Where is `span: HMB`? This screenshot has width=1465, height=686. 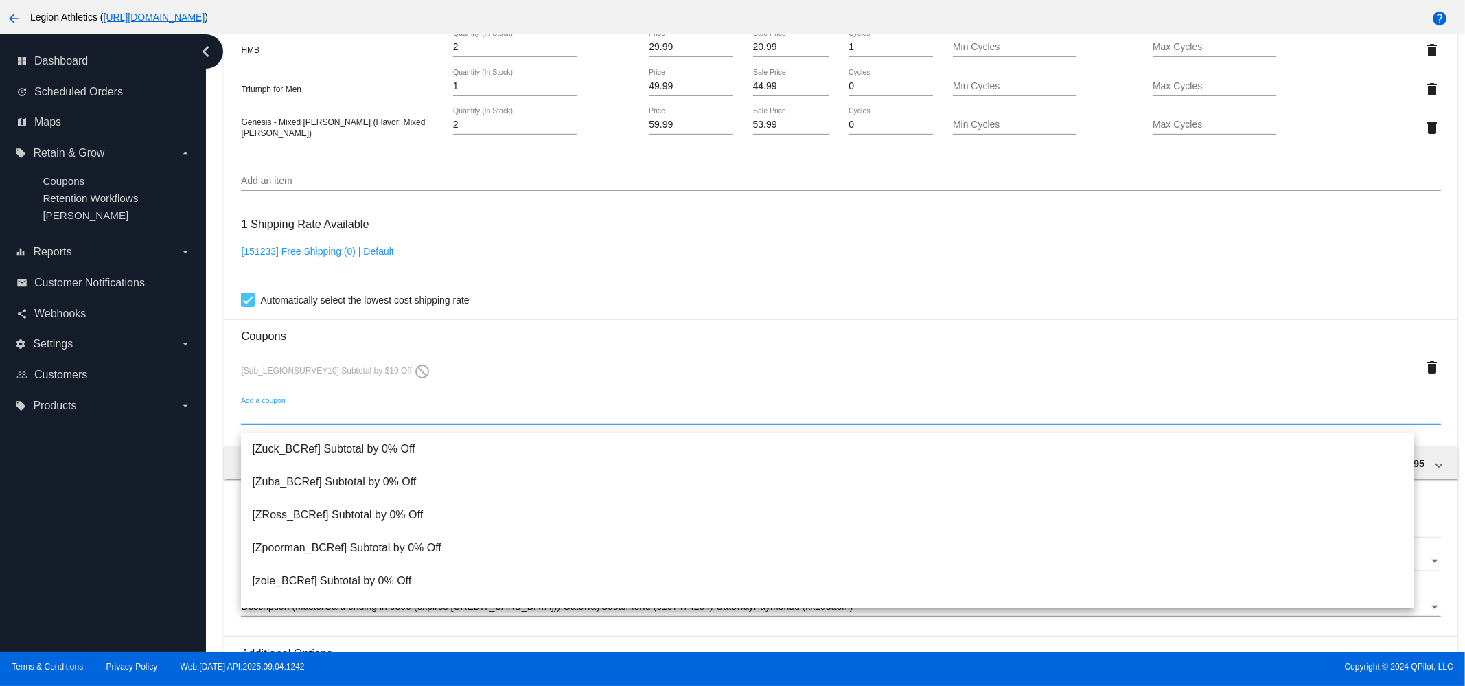 span: HMB is located at coordinates (250, 50).